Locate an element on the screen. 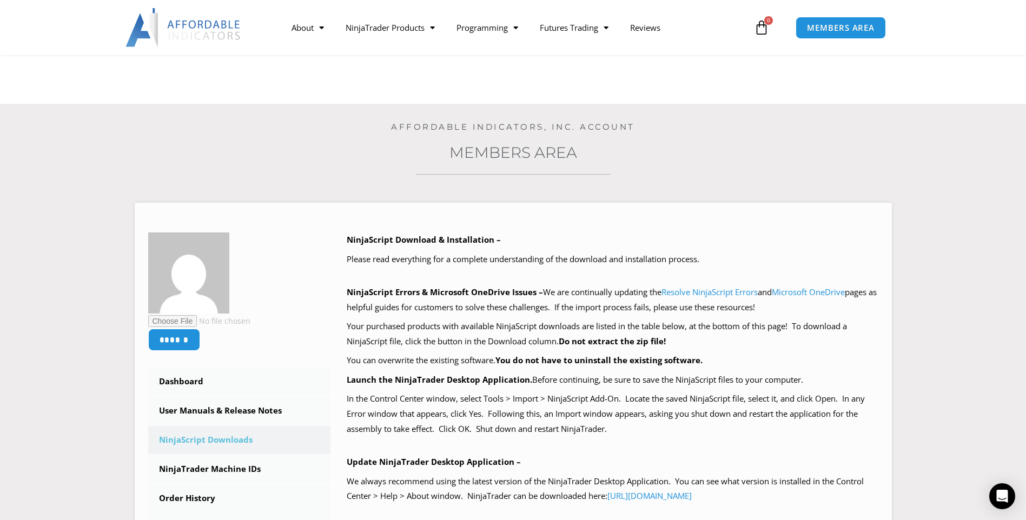  p: Please read everything for a complete understanding of the download and installation process. is located at coordinates (612, 260).